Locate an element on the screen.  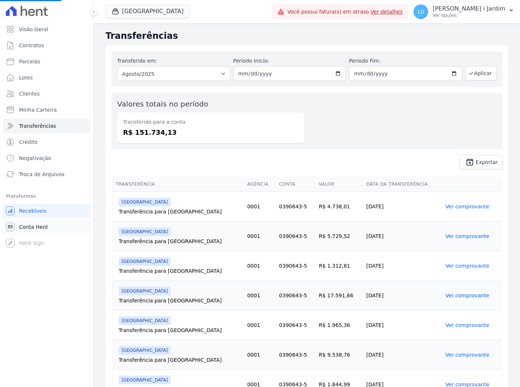
a: Conta Hent is located at coordinates (47, 227).